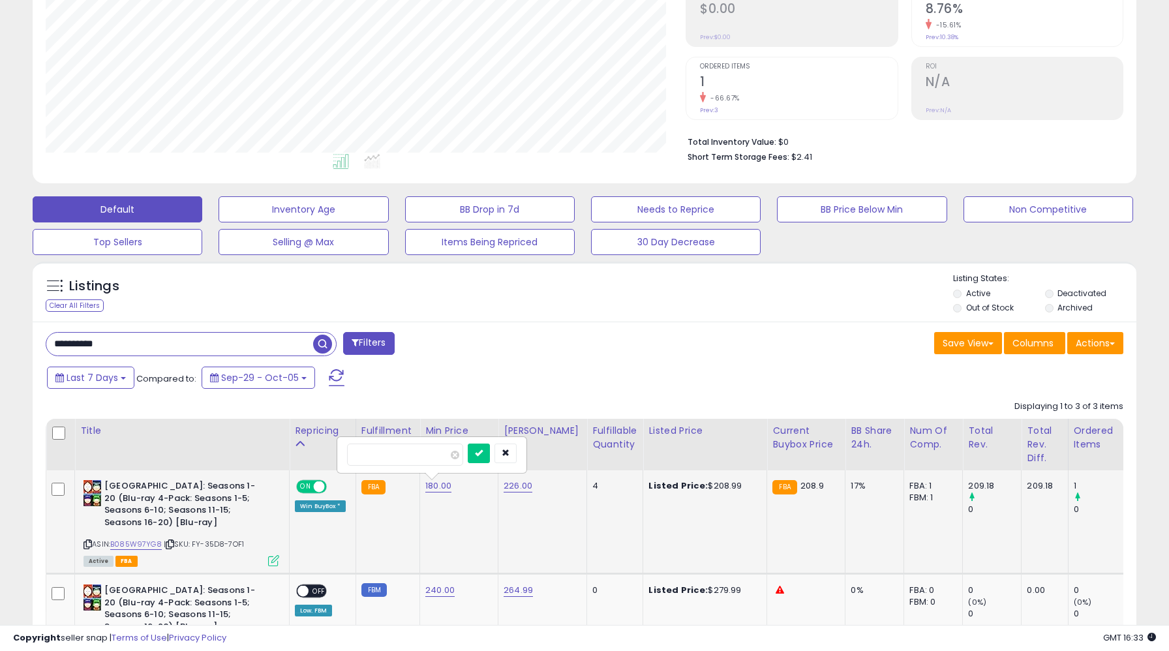  I want to click on a: 180.00, so click(438, 486).